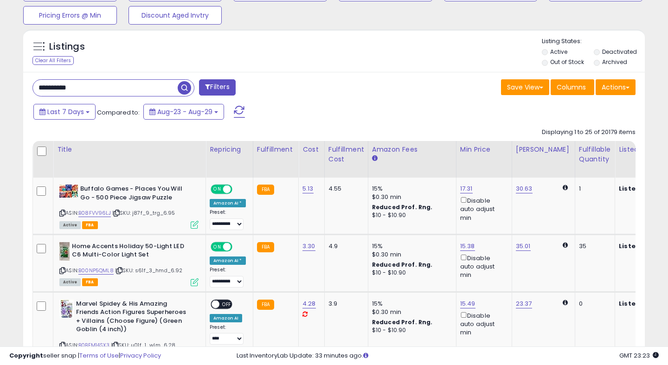 The image size is (668, 365). I want to click on button: Save View, so click(525, 87).